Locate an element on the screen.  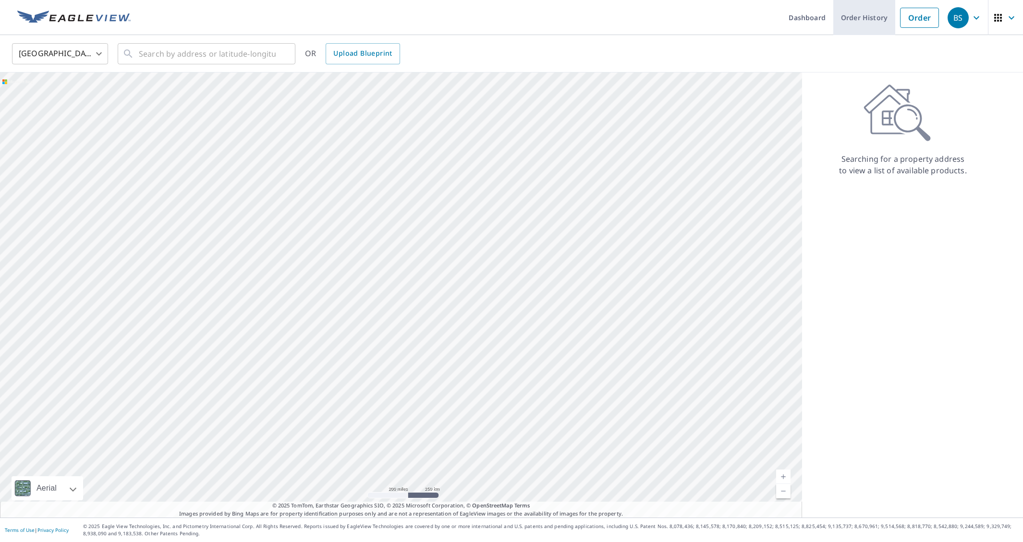
a: Upload Blueprint is located at coordinates (363, 54).